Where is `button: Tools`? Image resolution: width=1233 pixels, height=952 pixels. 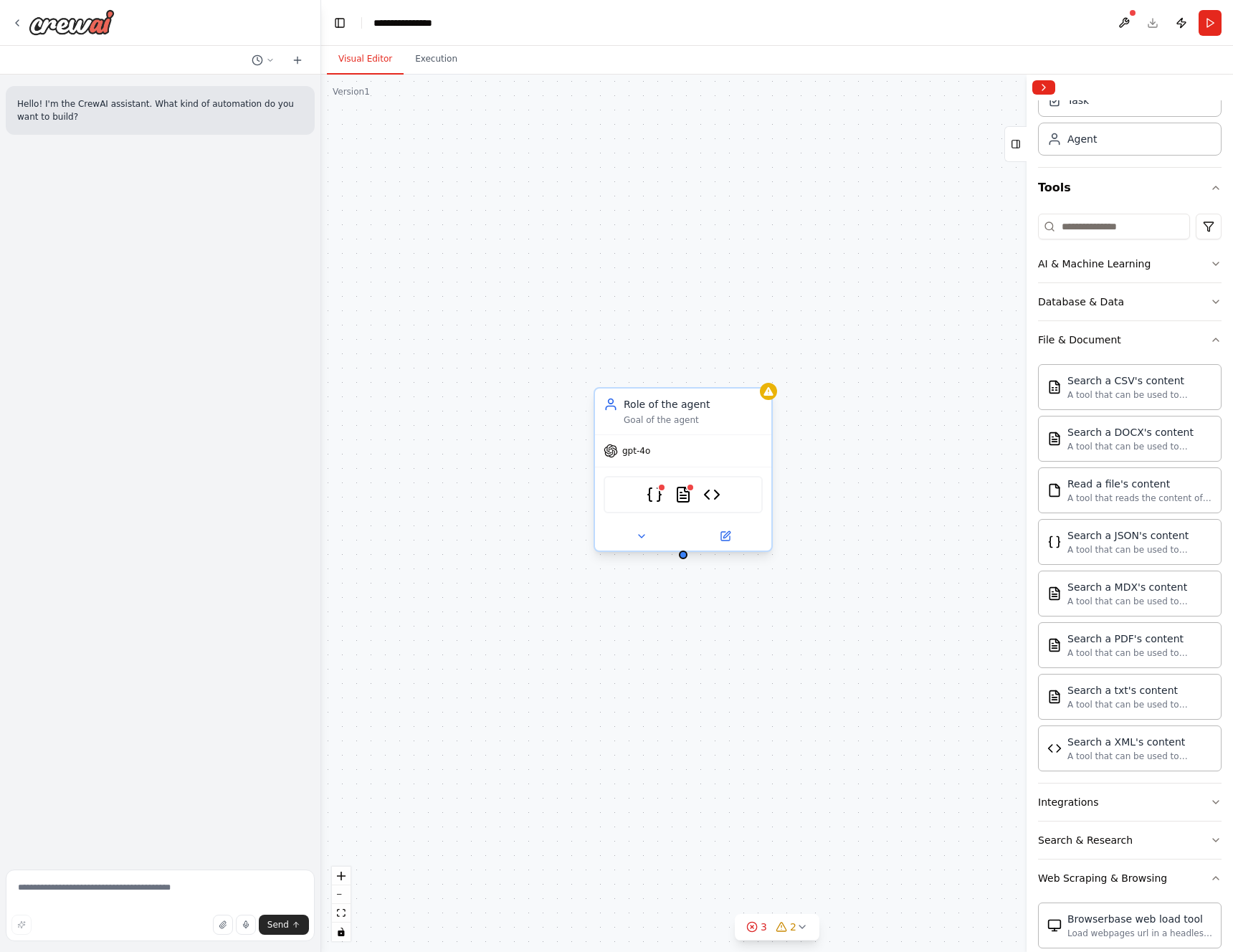
button: Tools is located at coordinates (1130, 188).